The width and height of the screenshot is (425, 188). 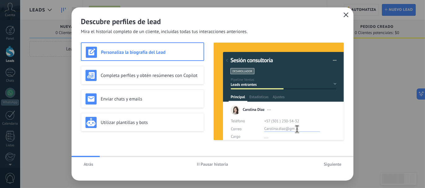 What do you see at coordinates (332, 164) in the screenshot?
I see `span: Siguiente` at bounding box center [332, 164].